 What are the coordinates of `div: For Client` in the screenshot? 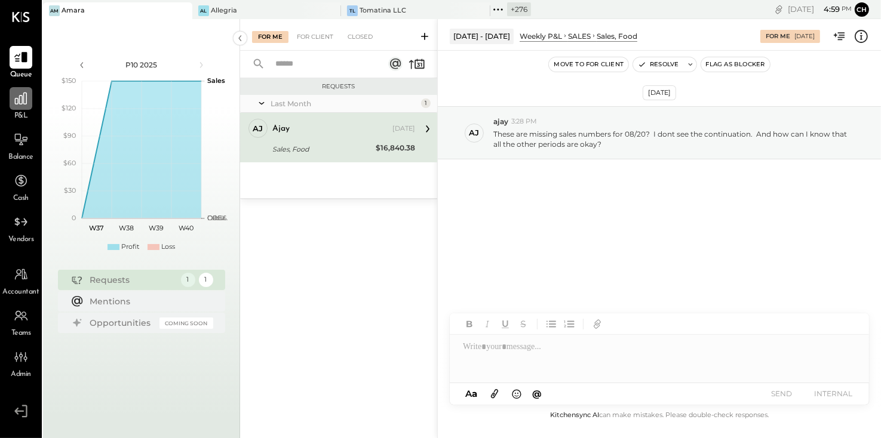 It's located at (315, 37).